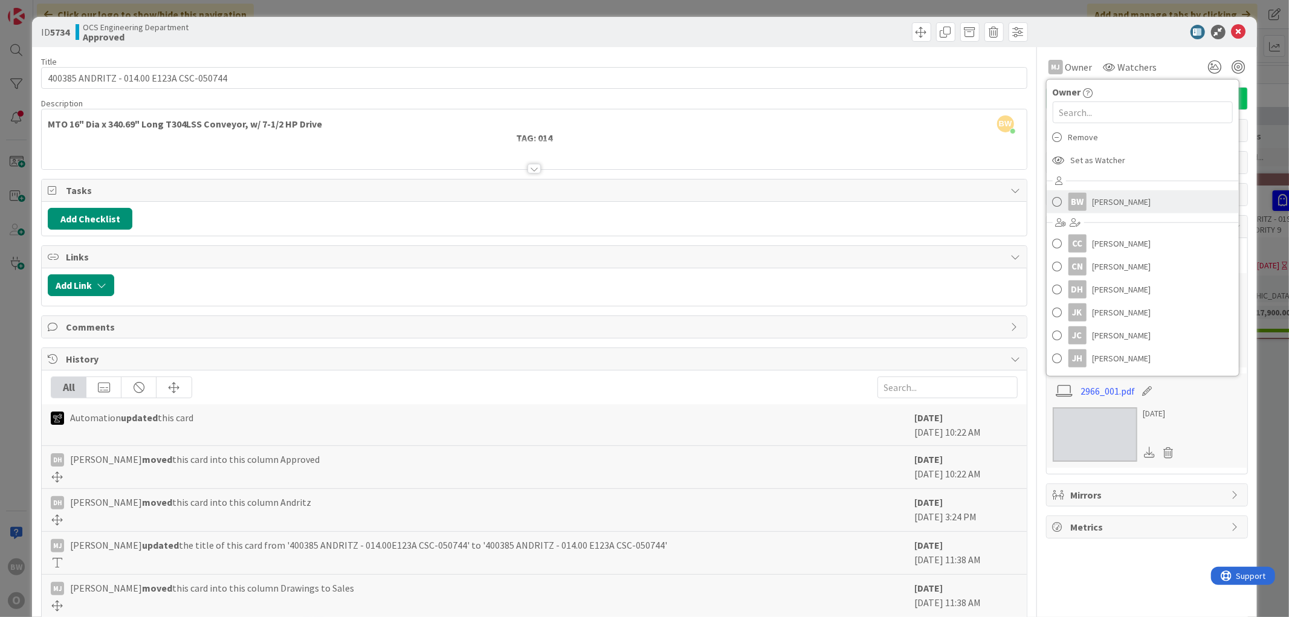 The image size is (1289, 617). What do you see at coordinates (1137, 67) in the screenshot?
I see `span: Watchers` at bounding box center [1137, 67].